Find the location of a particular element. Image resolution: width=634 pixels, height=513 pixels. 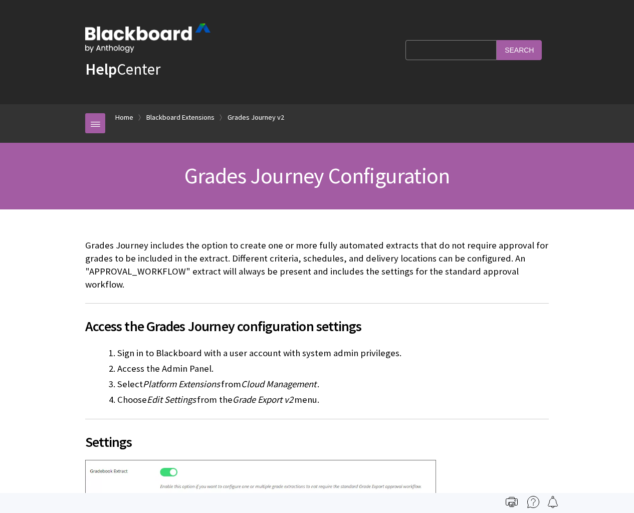

input: Search is located at coordinates (519, 50).